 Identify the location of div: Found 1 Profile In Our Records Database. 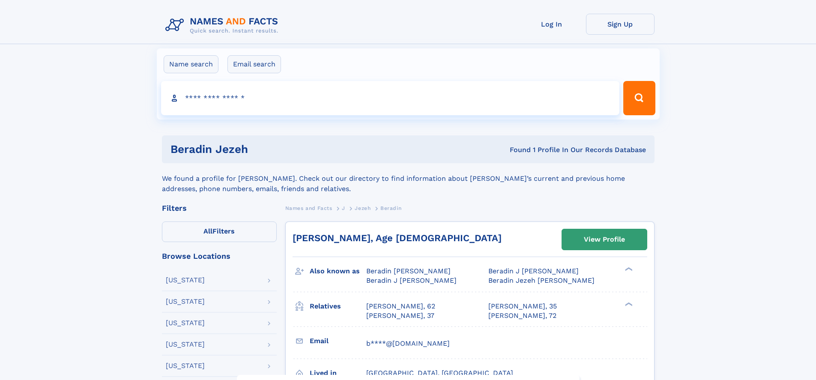
(512, 150).